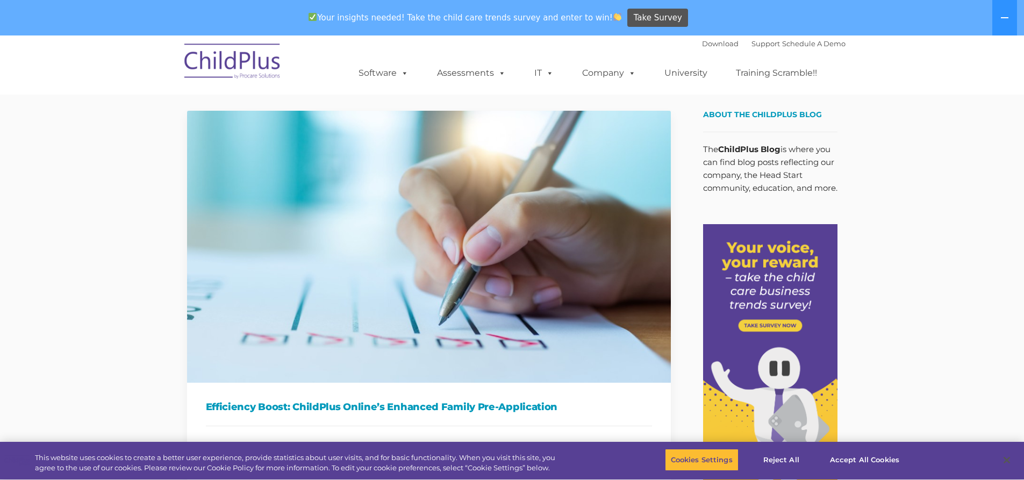 Image resolution: width=1024 pixels, height=480 pixels. What do you see at coordinates (701, 460) in the screenshot?
I see `button: Cookies Settings` at bounding box center [701, 460].